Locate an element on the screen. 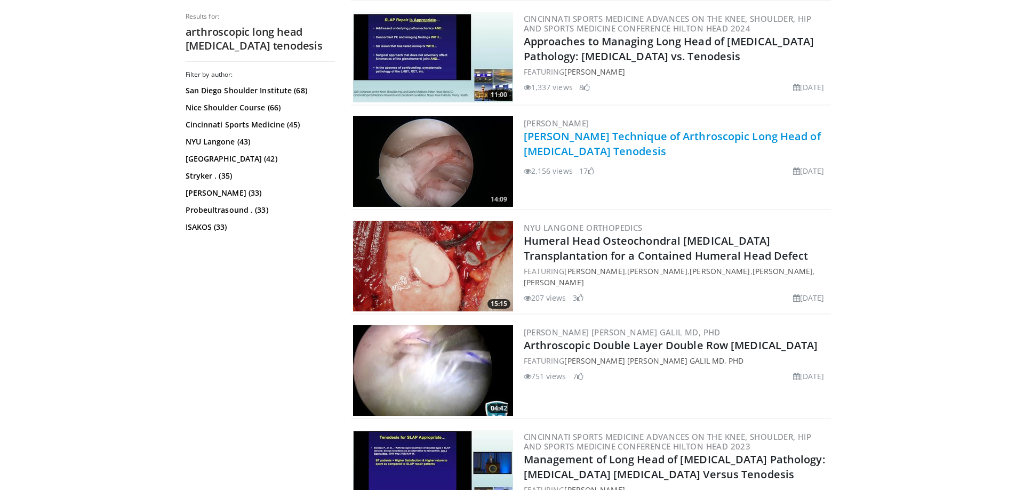 This screenshot has width=1016, height=490. a: NYU Langone (43) is located at coordinates (259, 142).